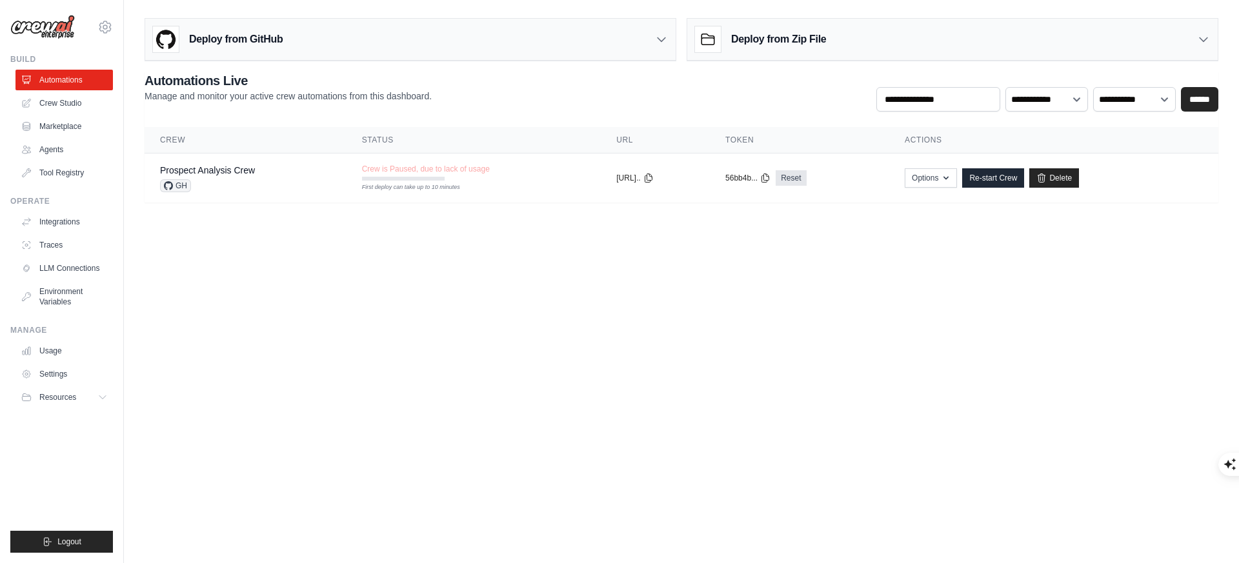 The height and width of the screenshot is (563, 1239). What do you see at coordinates (64, 126) in the screenshot?
I see `a: Marketplace` at bounding box center [64, 126].